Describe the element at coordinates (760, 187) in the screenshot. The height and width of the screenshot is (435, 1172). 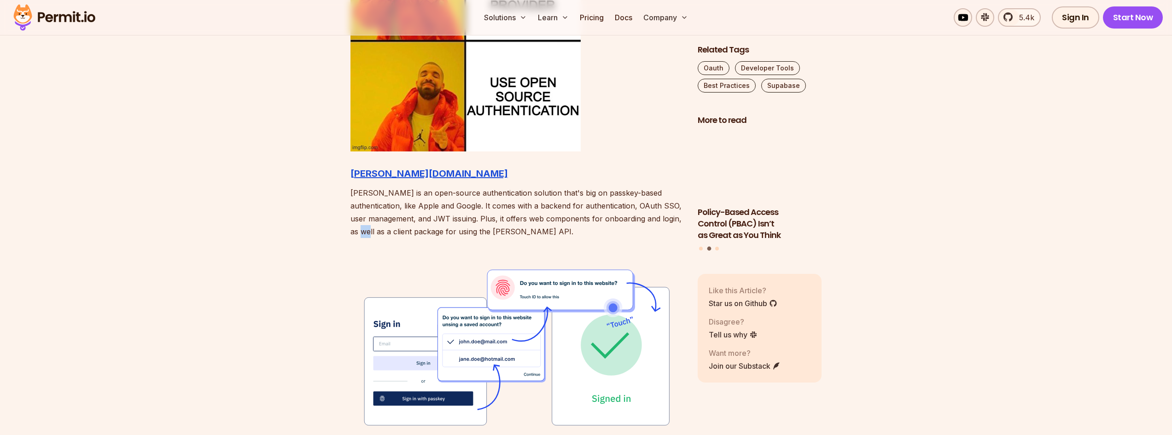
I see `li: 2 of 3` at that location.